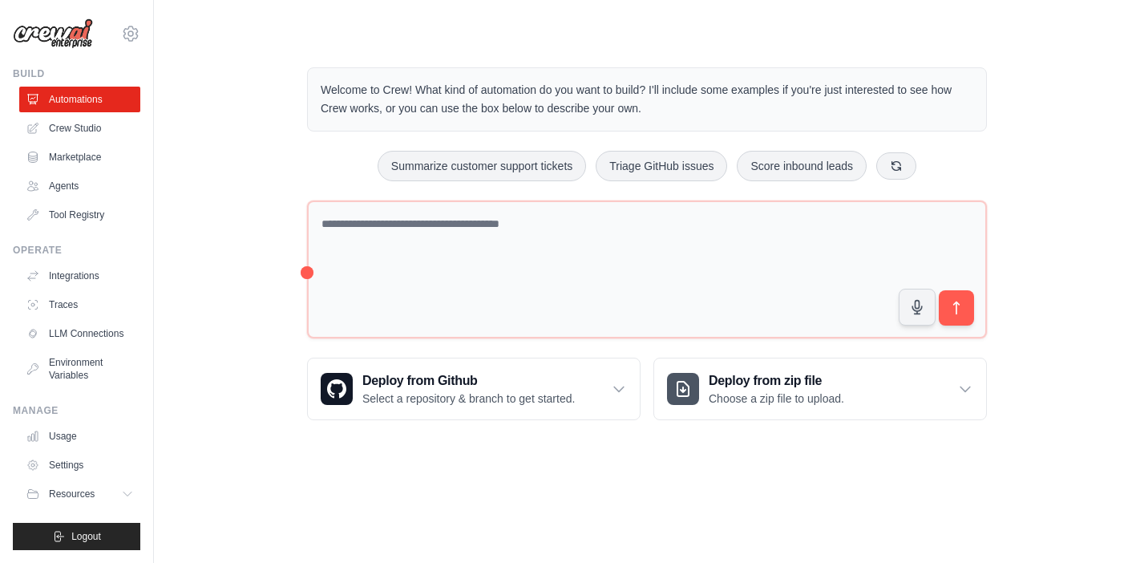  What do you see at coordinates (53, 34) in the screenshot?
I see `img: Logo` at bounding box center [53, 34].